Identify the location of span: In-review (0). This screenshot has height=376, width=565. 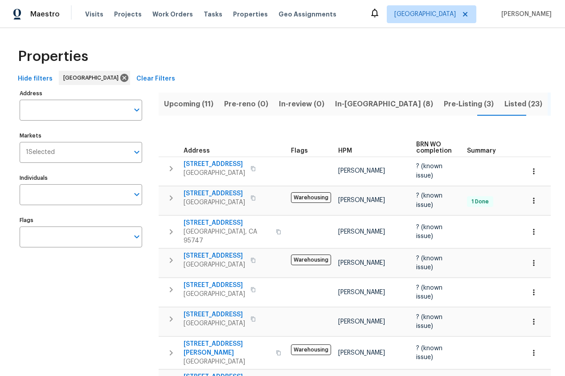
(301, 104).